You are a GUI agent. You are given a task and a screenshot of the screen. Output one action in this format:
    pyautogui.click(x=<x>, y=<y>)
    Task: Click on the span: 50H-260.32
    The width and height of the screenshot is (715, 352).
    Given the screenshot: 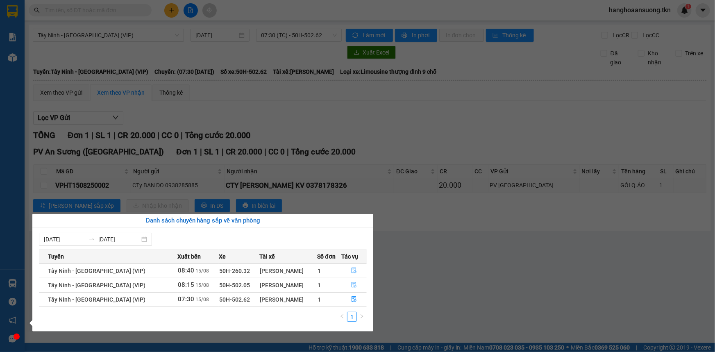 What is the action you would take?
    pyautogui.click(x=234, y=271)
    